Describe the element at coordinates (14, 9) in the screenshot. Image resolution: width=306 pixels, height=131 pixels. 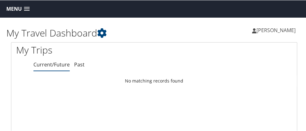
I see `span: Menu` at that location.